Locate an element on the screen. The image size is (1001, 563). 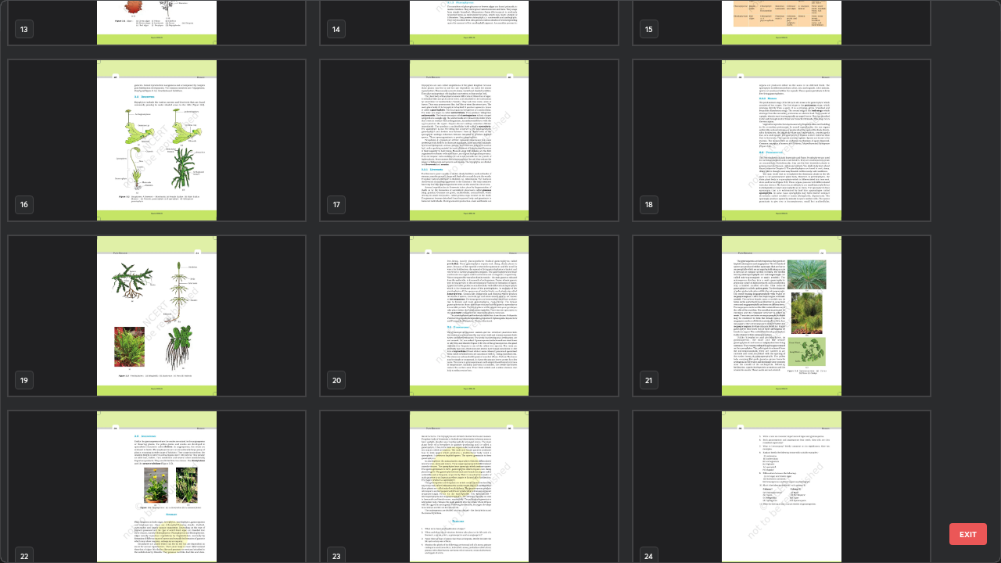
div: grid is located at coordinates (486, 281).